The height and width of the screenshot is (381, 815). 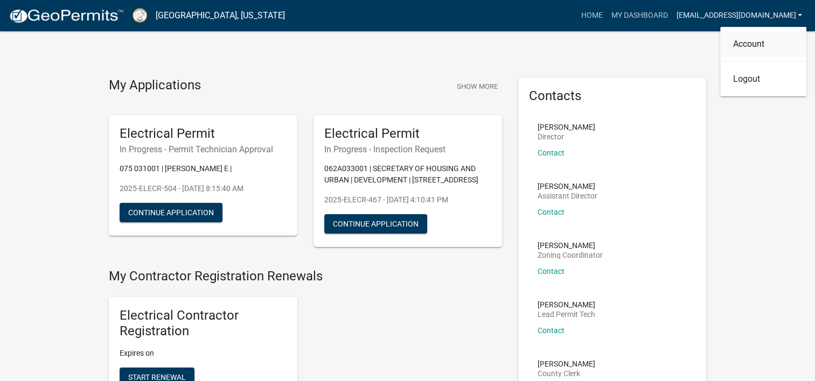 I want to click on a: My Dashboard, so click(x=639, y=16).